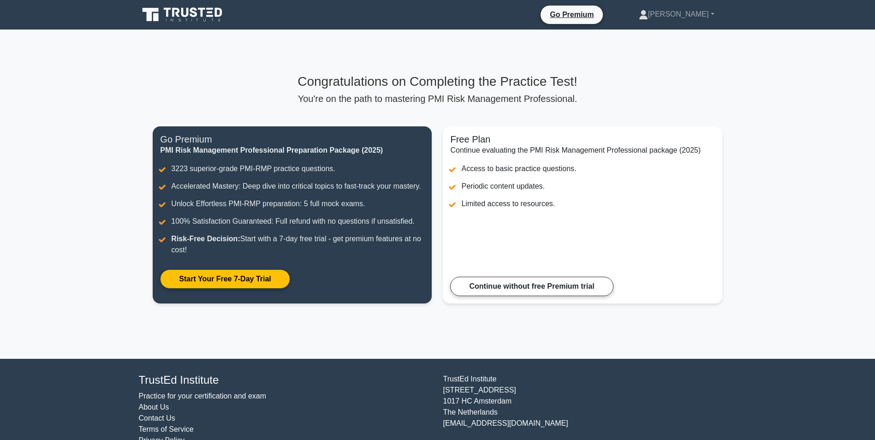 The height and width of the screenshot is (440, 875). I want to click on h4: TrustEd Institute, so click(286, 380).